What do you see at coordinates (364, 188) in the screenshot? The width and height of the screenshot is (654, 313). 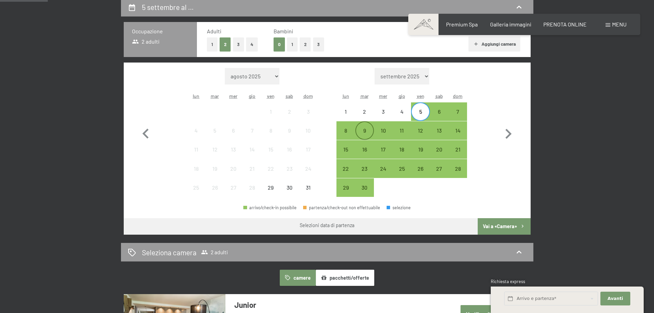 I see `div: Tue Sep 30 2025` at bounding box center [364, 188].